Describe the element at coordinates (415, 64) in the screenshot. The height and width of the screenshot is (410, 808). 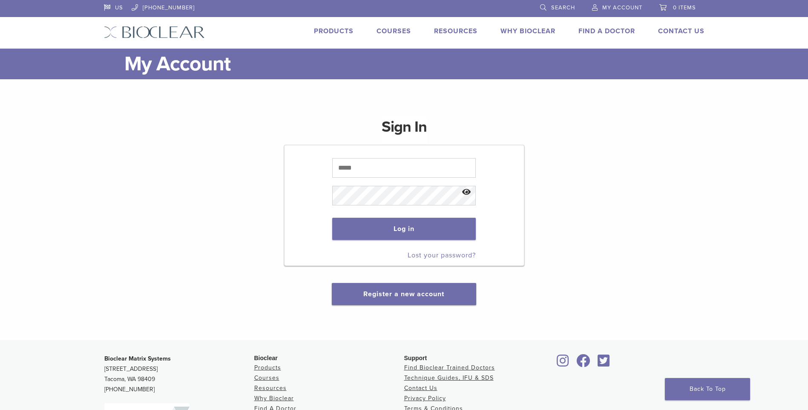
I see `h1: My Account` at that location.